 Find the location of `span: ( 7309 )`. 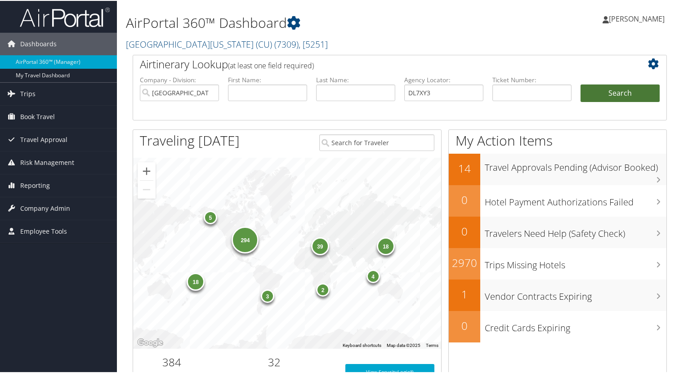

span: ( 7309 ) is located at coordinates (286, 43).